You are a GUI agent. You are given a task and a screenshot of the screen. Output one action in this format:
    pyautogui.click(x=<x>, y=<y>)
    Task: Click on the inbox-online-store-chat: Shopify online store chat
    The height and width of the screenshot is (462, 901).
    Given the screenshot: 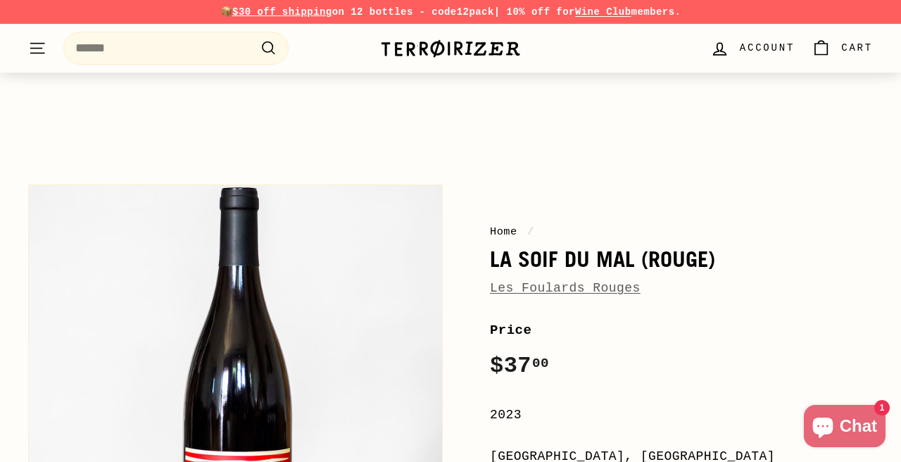 What is the action you would take?
    pyautogui.click(x=845, y=427)
    